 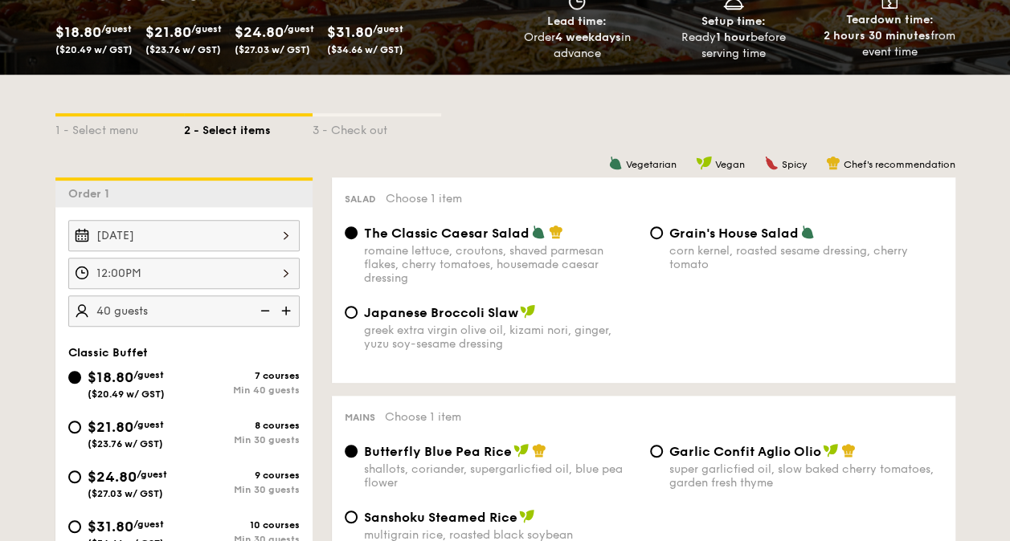 I want to click on strong: 4 weekdays, so click(x=587, y=37).